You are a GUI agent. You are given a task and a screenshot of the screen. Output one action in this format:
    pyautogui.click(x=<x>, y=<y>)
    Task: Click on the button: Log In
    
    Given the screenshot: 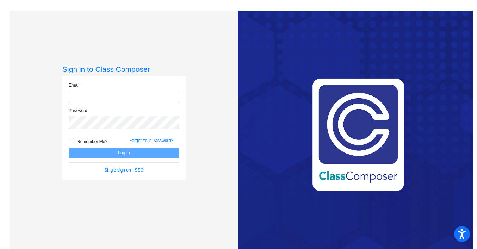 What is the action you would take?
    pyautogui.click(x=124, y=153)
    